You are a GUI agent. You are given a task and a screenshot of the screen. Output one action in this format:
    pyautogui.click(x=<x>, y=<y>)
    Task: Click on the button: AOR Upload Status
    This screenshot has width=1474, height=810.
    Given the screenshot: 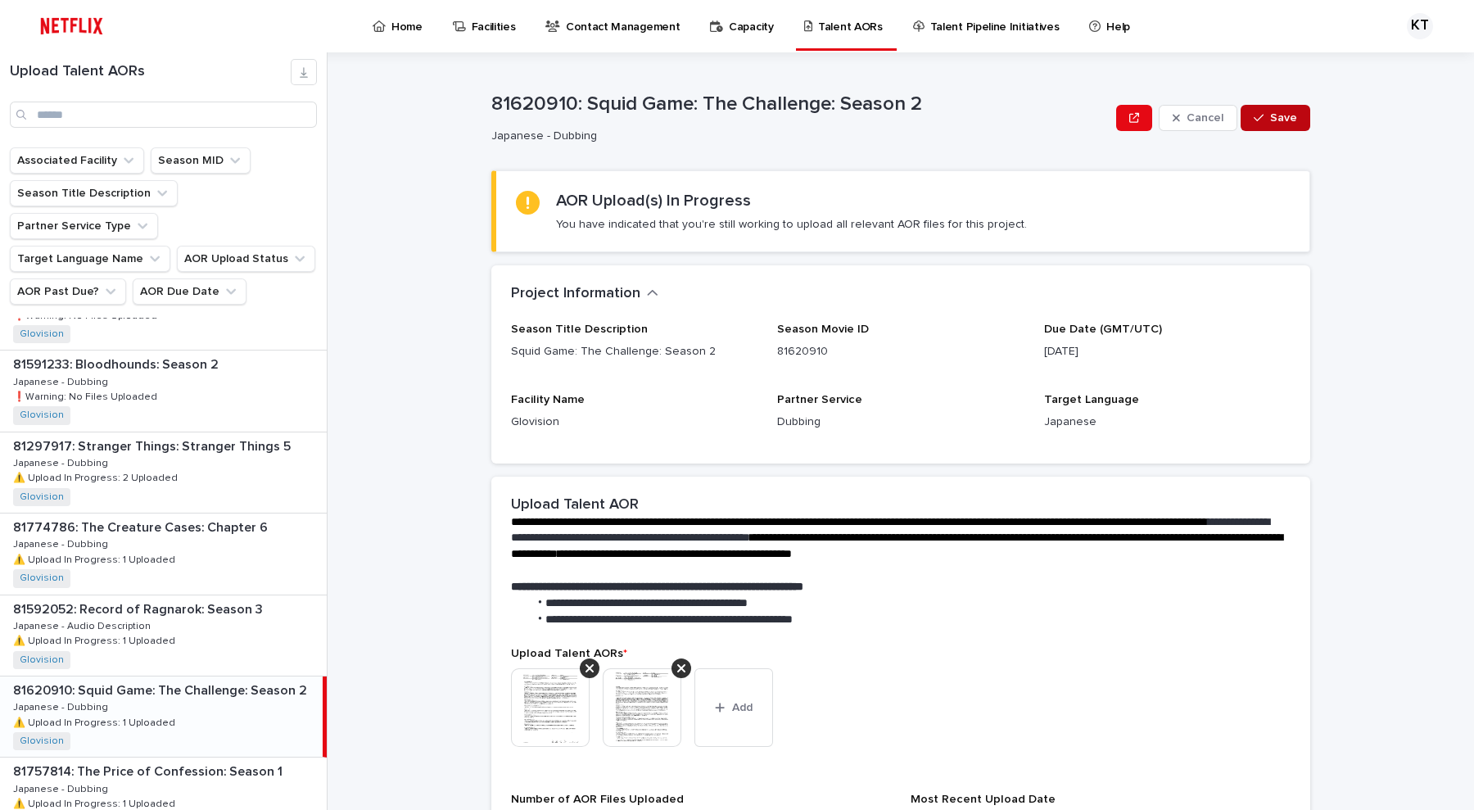 What is the action you would take?
    pyautogui.click(x=246, y=259)
    